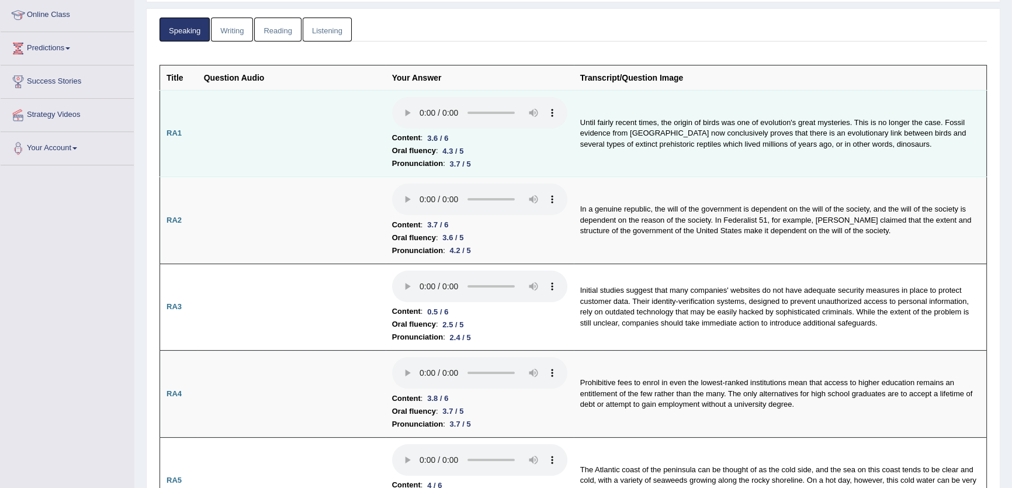  What do you see at coordinates (67, 113) in the screenshot?
I see `a: Strategy Videos` at bounding box center [67, 113].